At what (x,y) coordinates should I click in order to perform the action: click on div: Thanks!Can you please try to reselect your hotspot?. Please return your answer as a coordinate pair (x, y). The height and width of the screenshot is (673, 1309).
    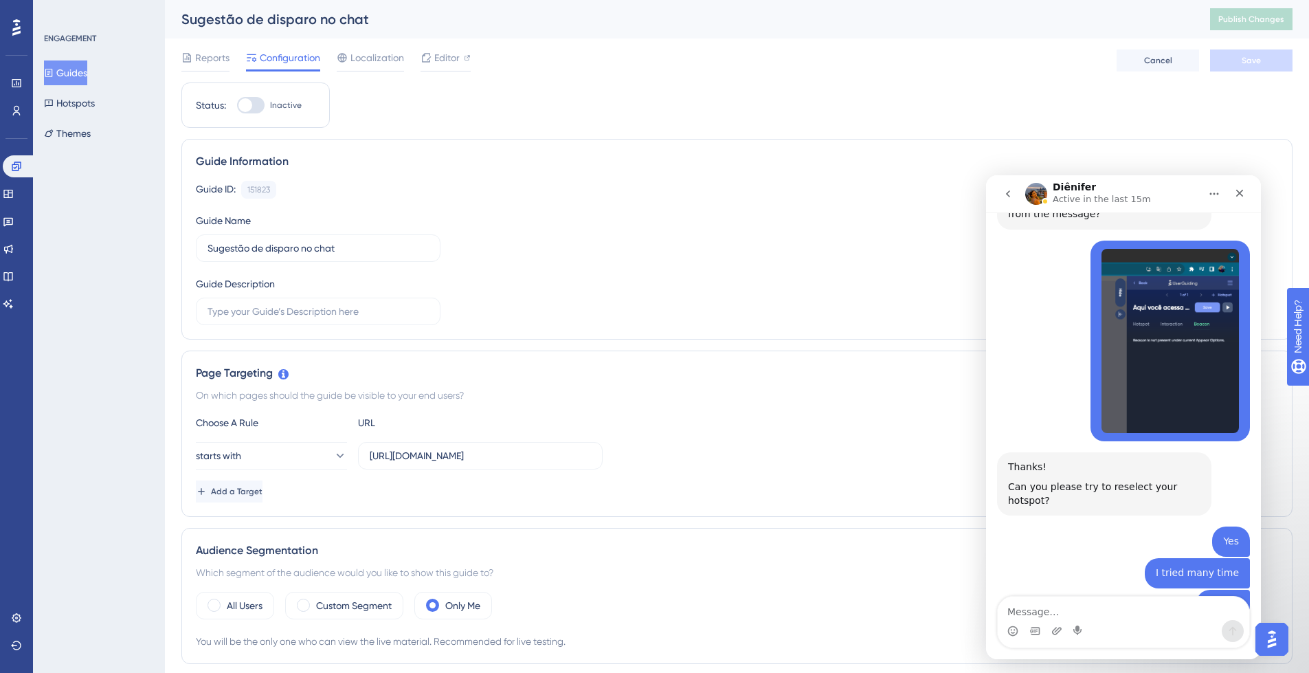
    Looking at the image, I should click on (118, 308).